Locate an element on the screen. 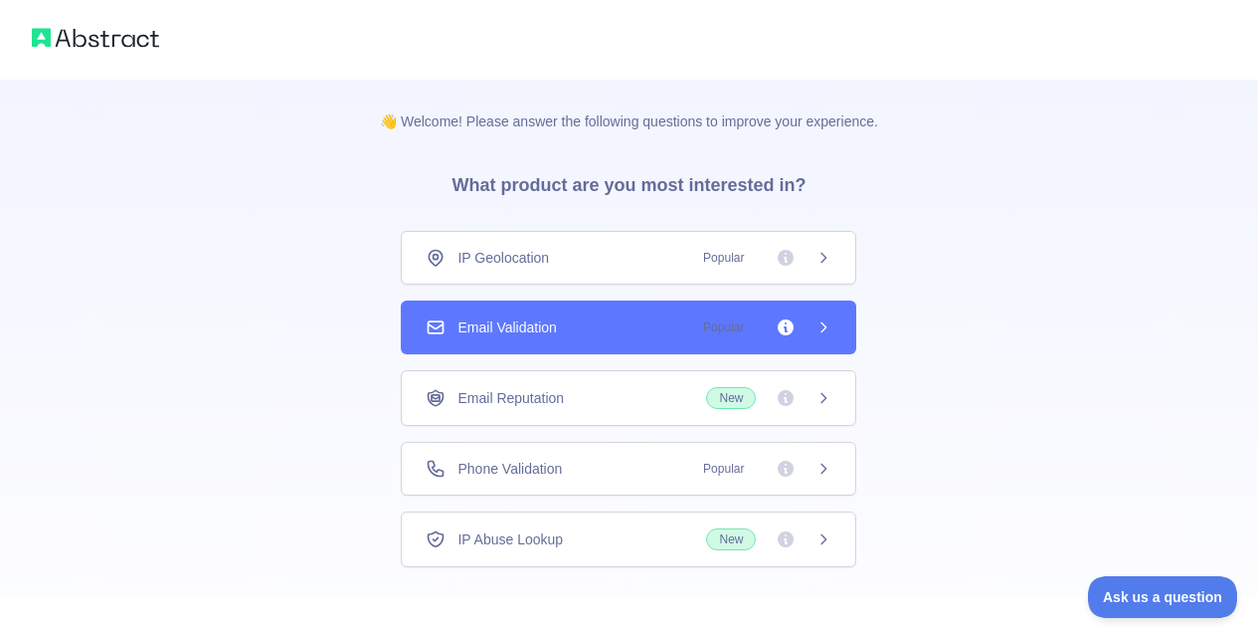  span: IP Geolocation is located at coordinates (503, 258).